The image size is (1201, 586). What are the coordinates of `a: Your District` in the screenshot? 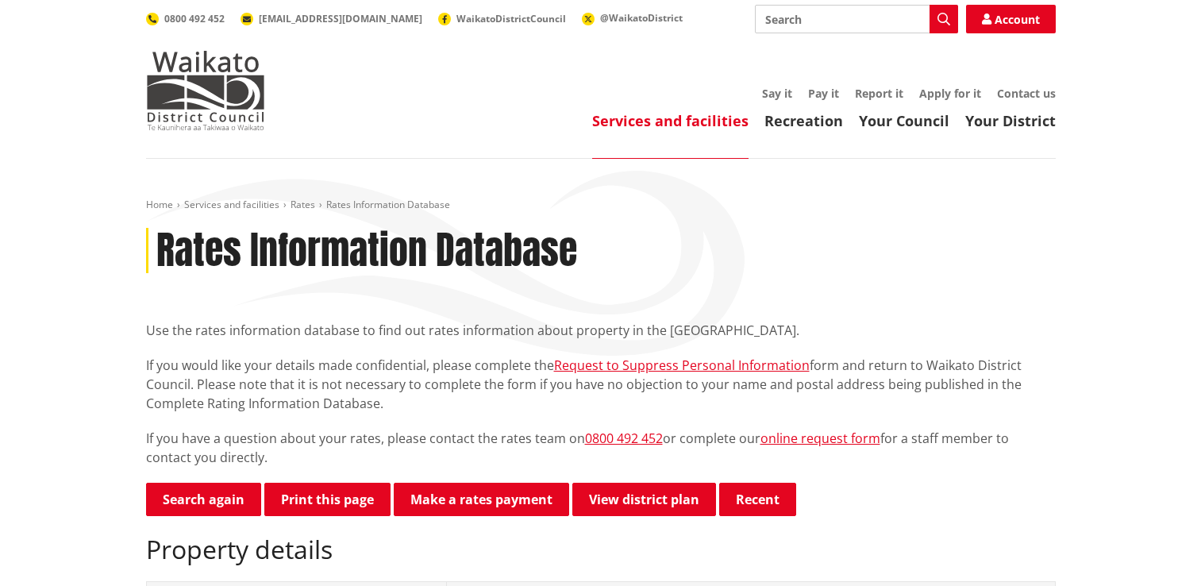 It's located at (1011, 121).